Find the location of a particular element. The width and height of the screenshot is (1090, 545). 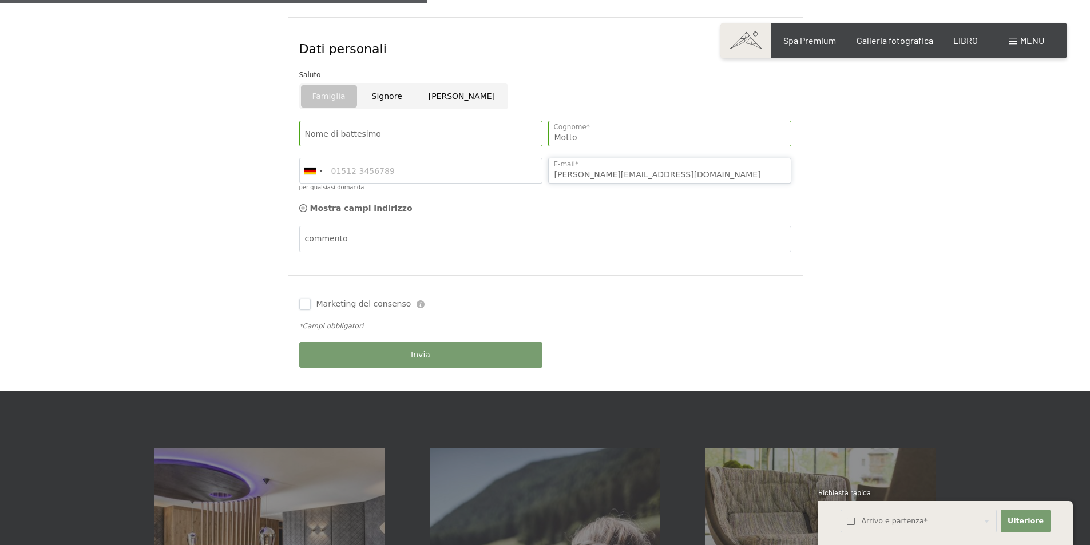

a: Spa Premium is located at coordinates (810, 40).